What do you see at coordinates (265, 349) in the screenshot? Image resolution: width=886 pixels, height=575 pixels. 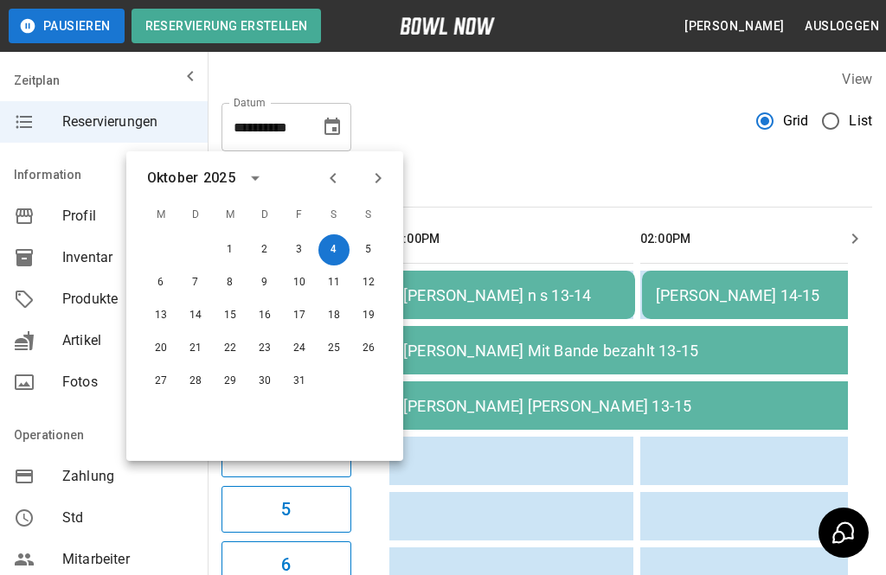 I see `button: 23. Okt. 2025` at bounding box center [265, 349].